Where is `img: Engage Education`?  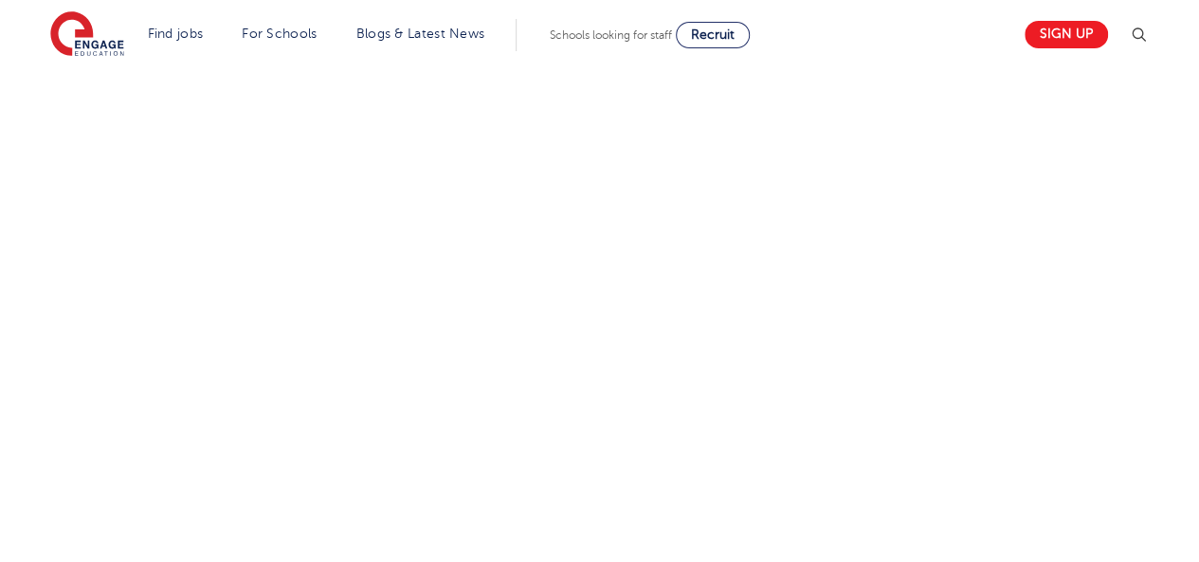
img: Engage Education is located at coordinates (87, 35).